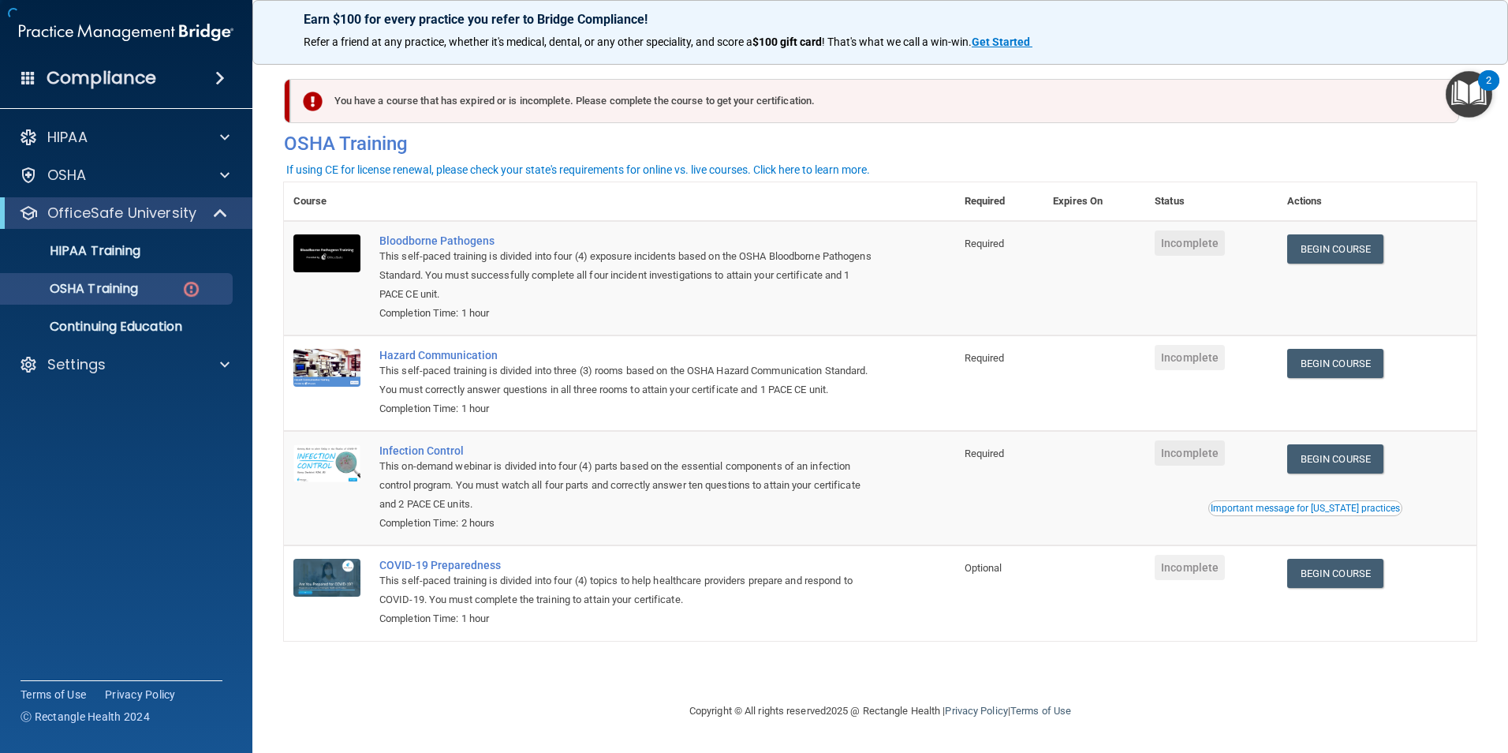 This screenshot has width=1508, height=753. What do you see at coordinates (628, 355) in the screenshot?
I see `div: Hazard Communication` at bounding box center [628, 355].